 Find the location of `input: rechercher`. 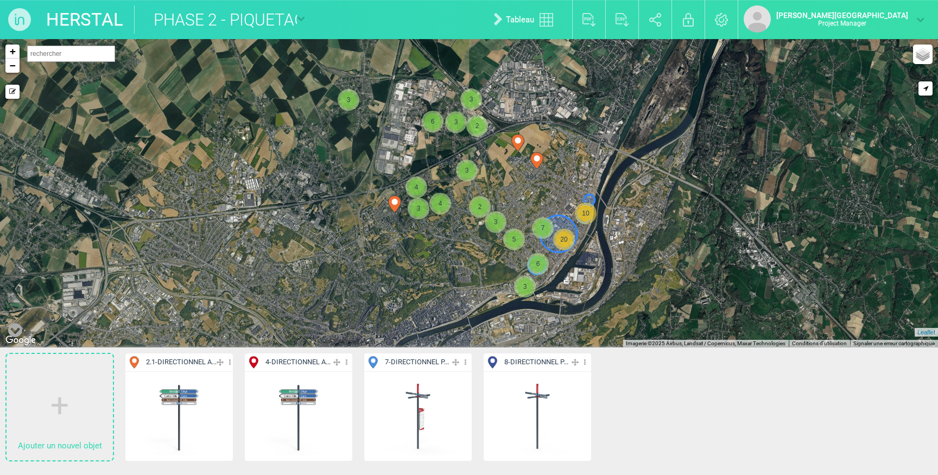

input: rechercher is located at coordinates (71, 54).